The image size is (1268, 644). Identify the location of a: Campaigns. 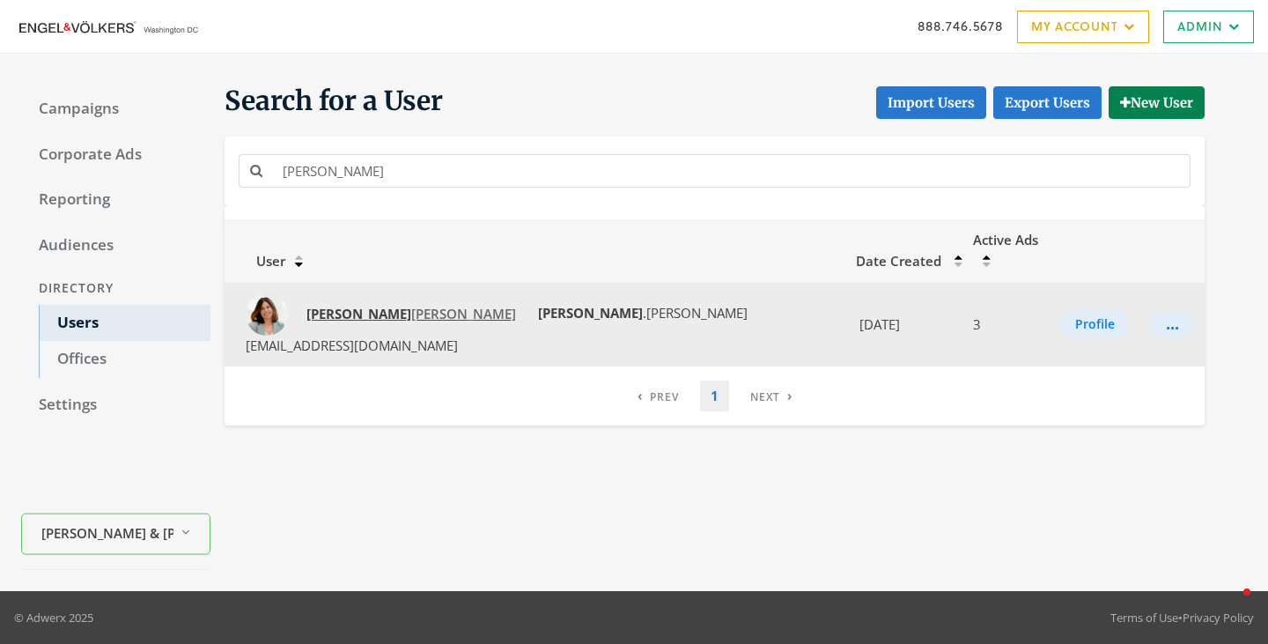
(115, 109).